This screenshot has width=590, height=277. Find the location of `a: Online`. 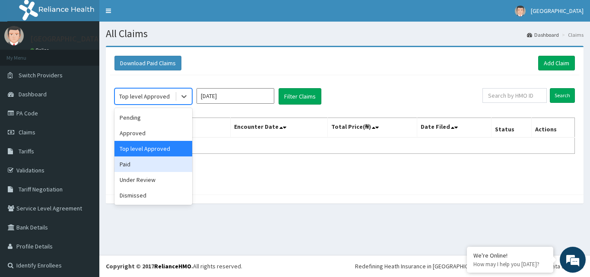

a: Online is located at coordinates (41, 50).